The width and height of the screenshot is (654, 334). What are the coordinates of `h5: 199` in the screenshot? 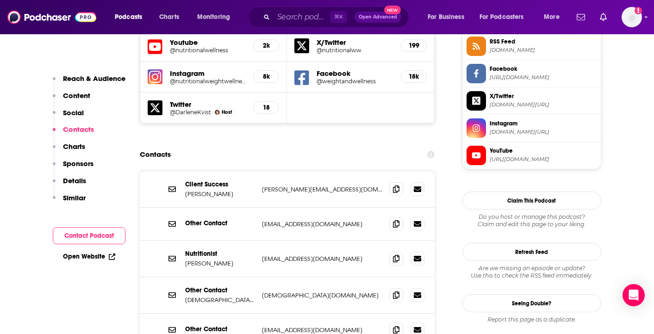 It's located at (414, 45).